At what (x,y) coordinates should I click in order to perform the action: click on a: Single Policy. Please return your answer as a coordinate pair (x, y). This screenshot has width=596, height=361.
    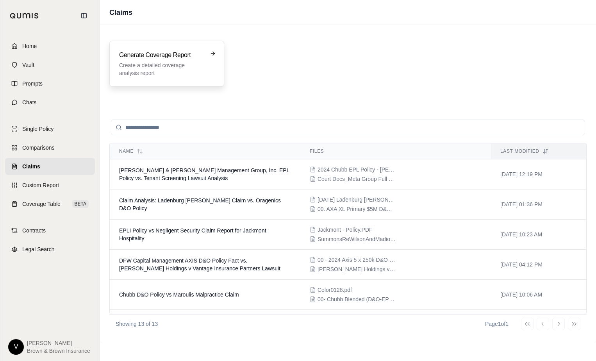
    Looking at the image, I should click on (50, 129).